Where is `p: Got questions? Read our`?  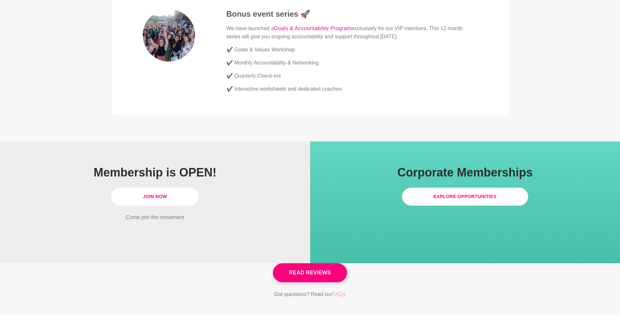 p: Got questions? Read our is located at coordinates (310, 294).